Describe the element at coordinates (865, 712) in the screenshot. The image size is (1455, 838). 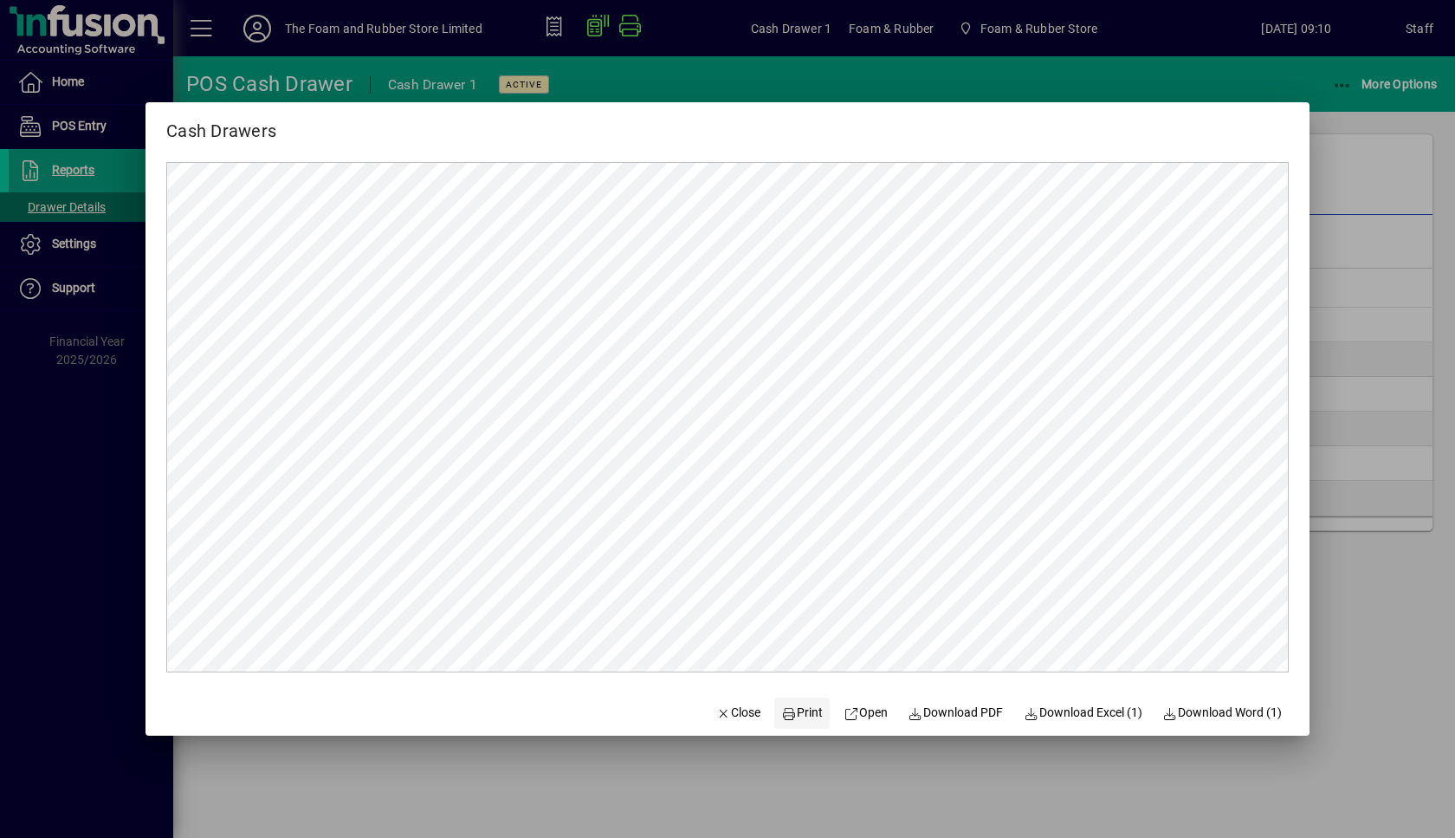
I see `span: Open` at that location.